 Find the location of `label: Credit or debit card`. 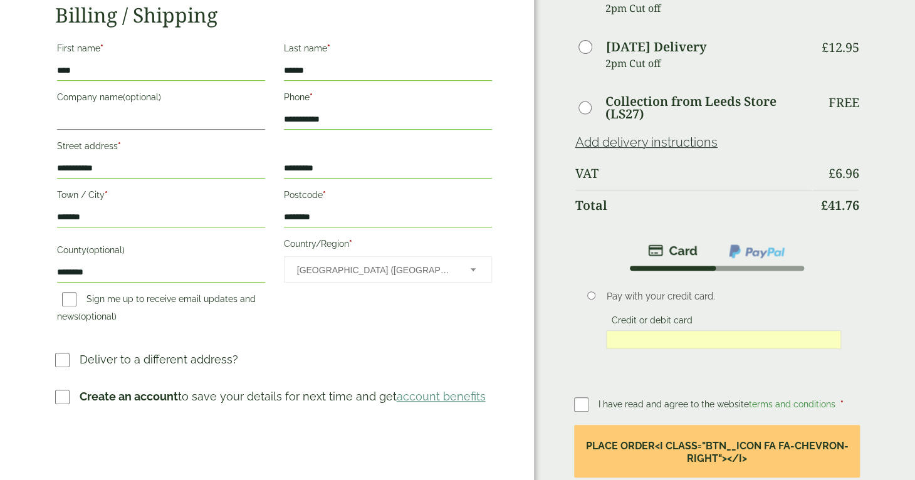

label: Credit or debit card is located at coordinates (651, 322).